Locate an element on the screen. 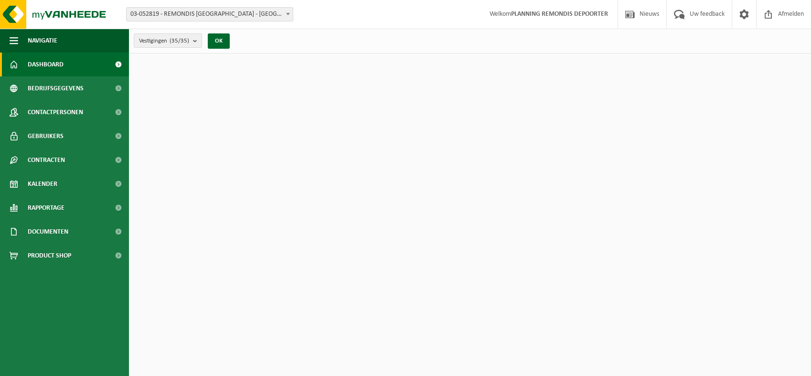 The height and width of the screenshot is (376, 811). span: 03-052819 - REMONDIS WEST-VLAANDEREN - OOSTENDE is located at coordinates (210, 14).